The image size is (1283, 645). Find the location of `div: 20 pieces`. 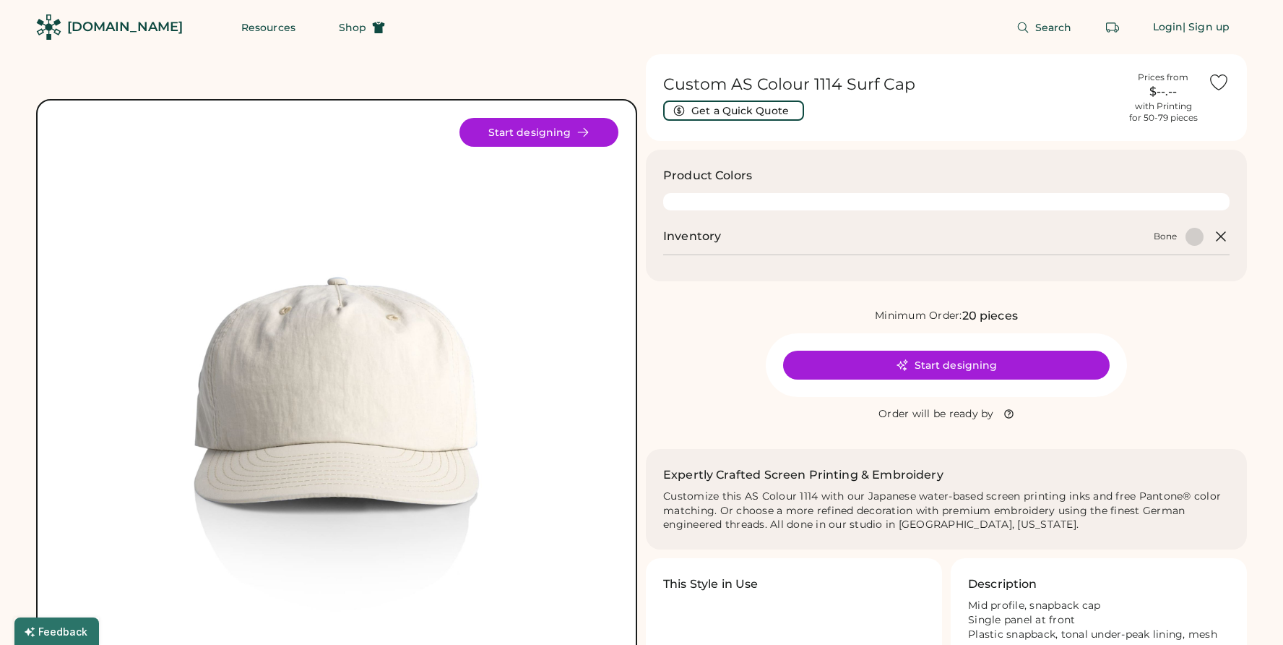

div: 20 pieces is located at coordinates (990, 316).